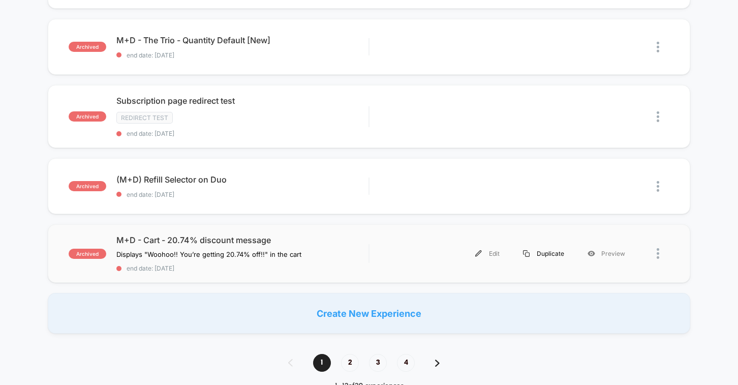  Describe the element at coordinates (243, 240) in the screenshot. I see `span: M+D - Cart - 20.74% discount message` at that location.